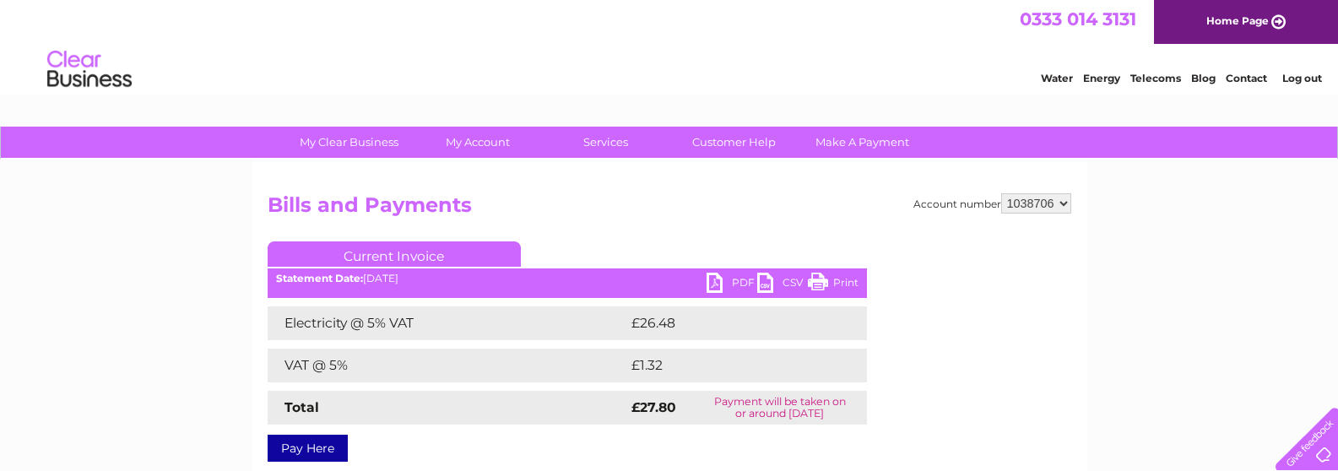 Image resolution: width=1338 pixels, height=471 pixels. What do you see at coordinates (447, 323) in the screenshot?
I see `td: Electricity @ 5% VAT` at bounding box center [447, 323].